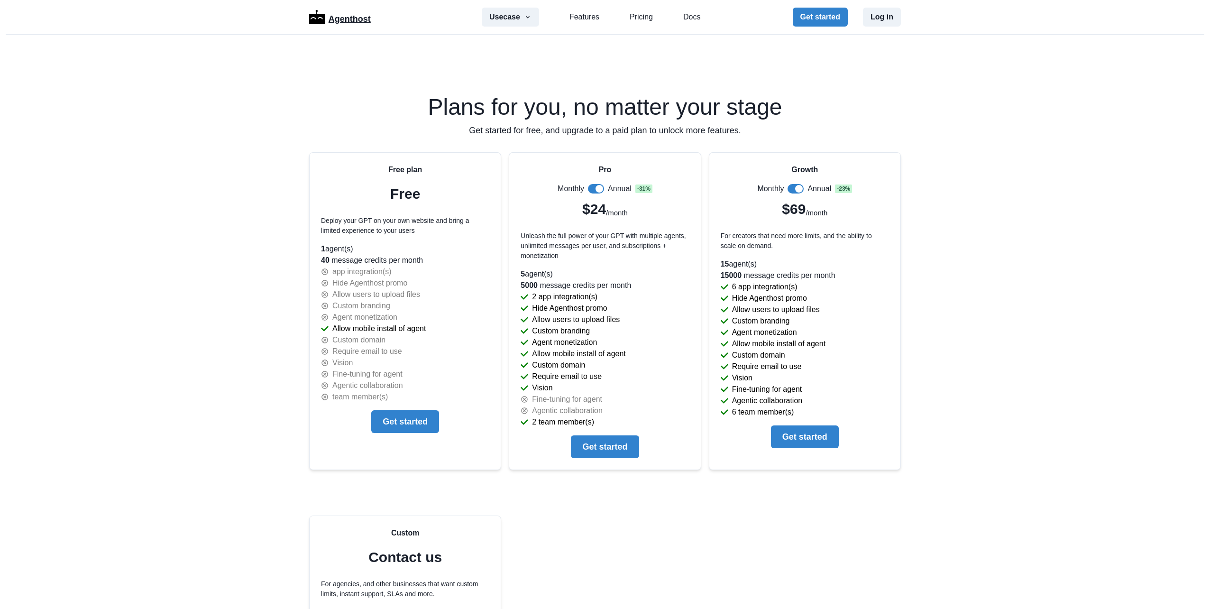 The height and width of the screenshot is (609, 1210). Describe the element at coordinates (584, 17) in the screenshot. I see `a: Features` at that location.